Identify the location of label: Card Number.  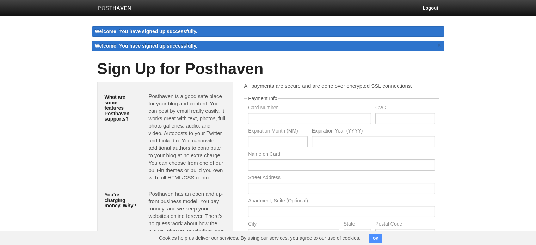
(309, 108).